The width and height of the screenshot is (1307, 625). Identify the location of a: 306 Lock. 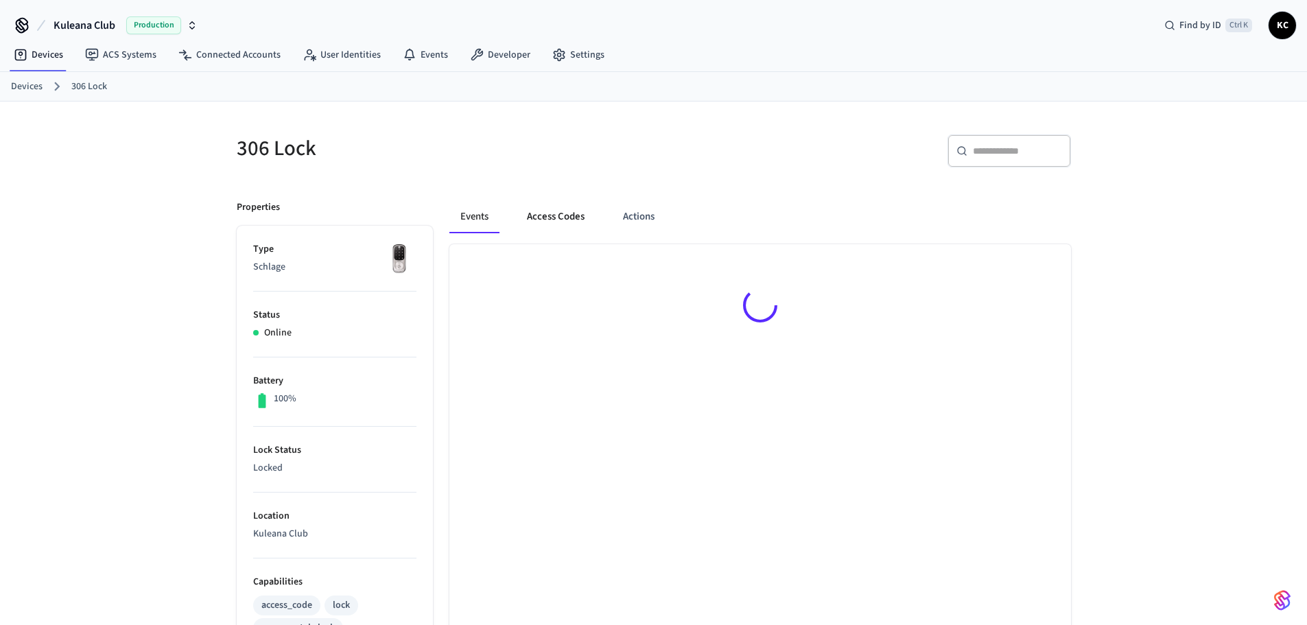
(89, 86).